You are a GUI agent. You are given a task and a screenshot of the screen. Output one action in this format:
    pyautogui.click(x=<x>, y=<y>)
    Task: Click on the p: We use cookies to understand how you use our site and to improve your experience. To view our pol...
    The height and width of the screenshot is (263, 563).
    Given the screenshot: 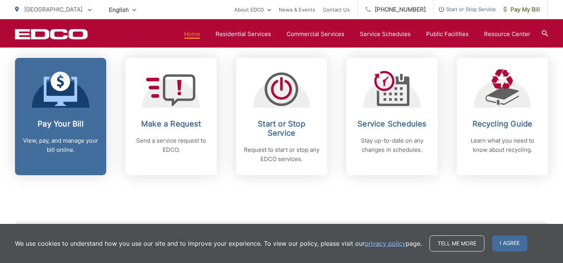 What is the action you would take?
    pyautogui.click(x=218, y=244)
    